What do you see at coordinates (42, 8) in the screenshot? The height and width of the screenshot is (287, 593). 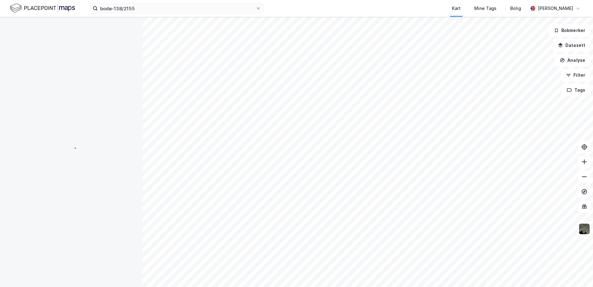 I see `img: logo.f888ab2527a4732fd821a326f86c7f29.svg` at bounding box center [42, 8].